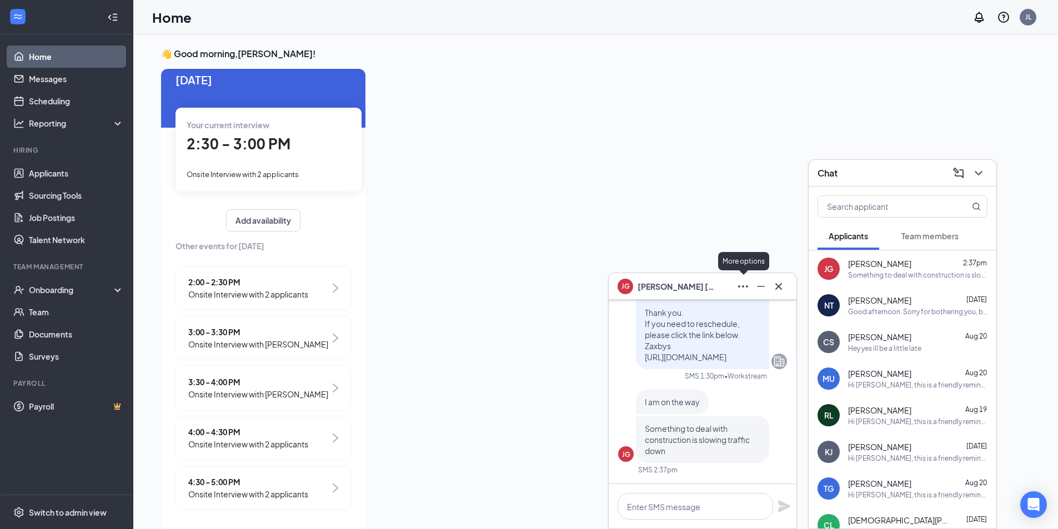 The image size is (1058, 529). What do you see at coordinates (19, 123) in the screenshot?
I see `svg: Analysis` at bounding box center [19, 123].